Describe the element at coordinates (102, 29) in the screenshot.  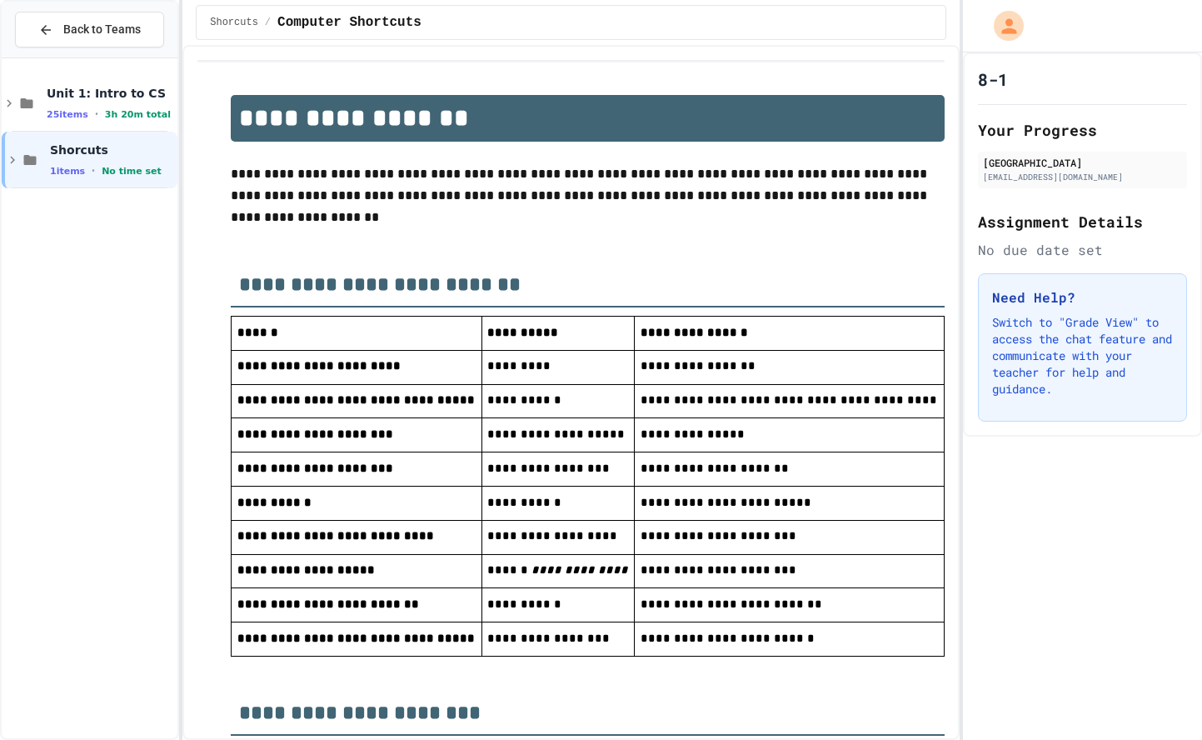
I see `span: Back to Teams` at that location.